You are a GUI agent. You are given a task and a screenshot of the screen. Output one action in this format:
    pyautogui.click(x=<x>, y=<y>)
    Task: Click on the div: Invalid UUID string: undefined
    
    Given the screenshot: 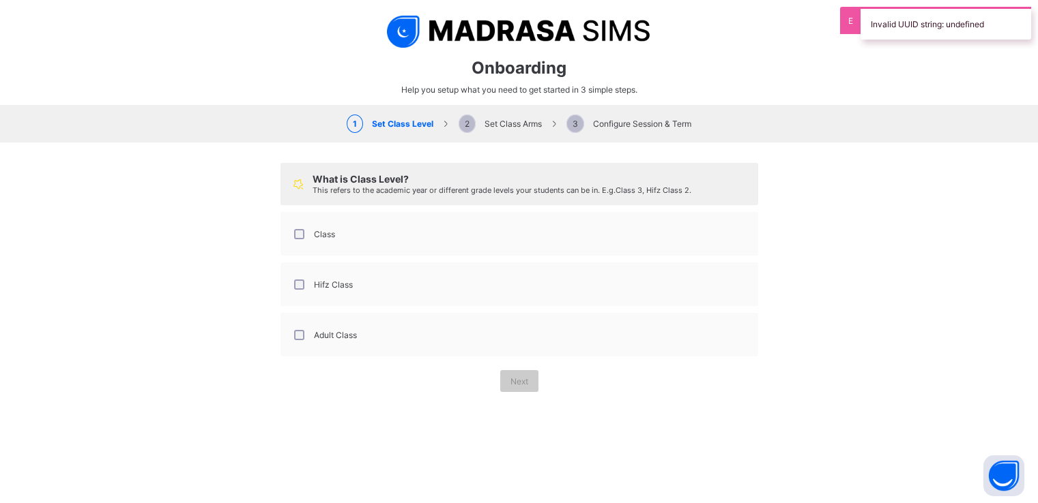 What is the action you would take?
    pyautogui.click(x=946, y=23)
    